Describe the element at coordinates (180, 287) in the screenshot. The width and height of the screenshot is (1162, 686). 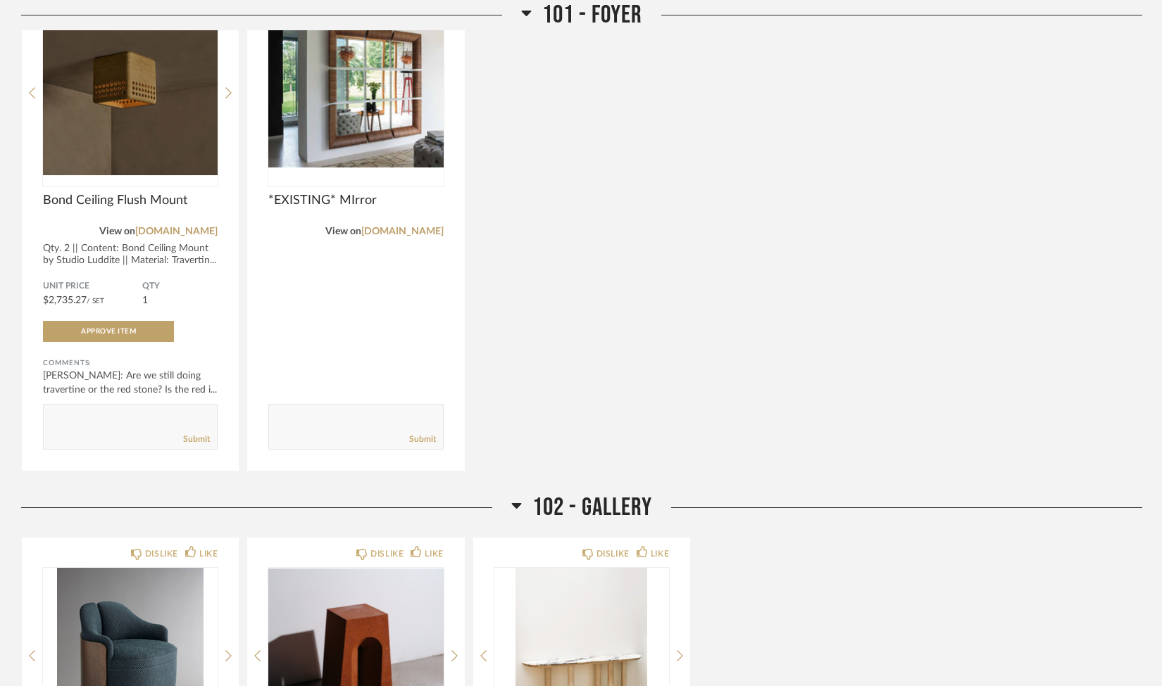
I see `span: QTY` at that location.